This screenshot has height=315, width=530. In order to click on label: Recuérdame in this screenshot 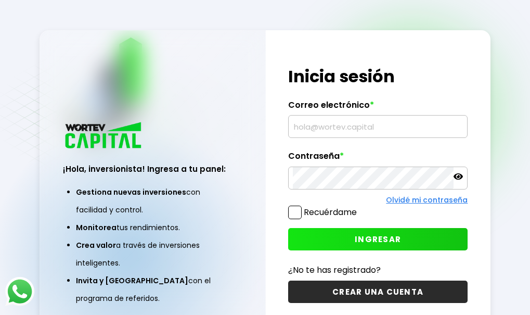, I will do `click(330, 212)`.